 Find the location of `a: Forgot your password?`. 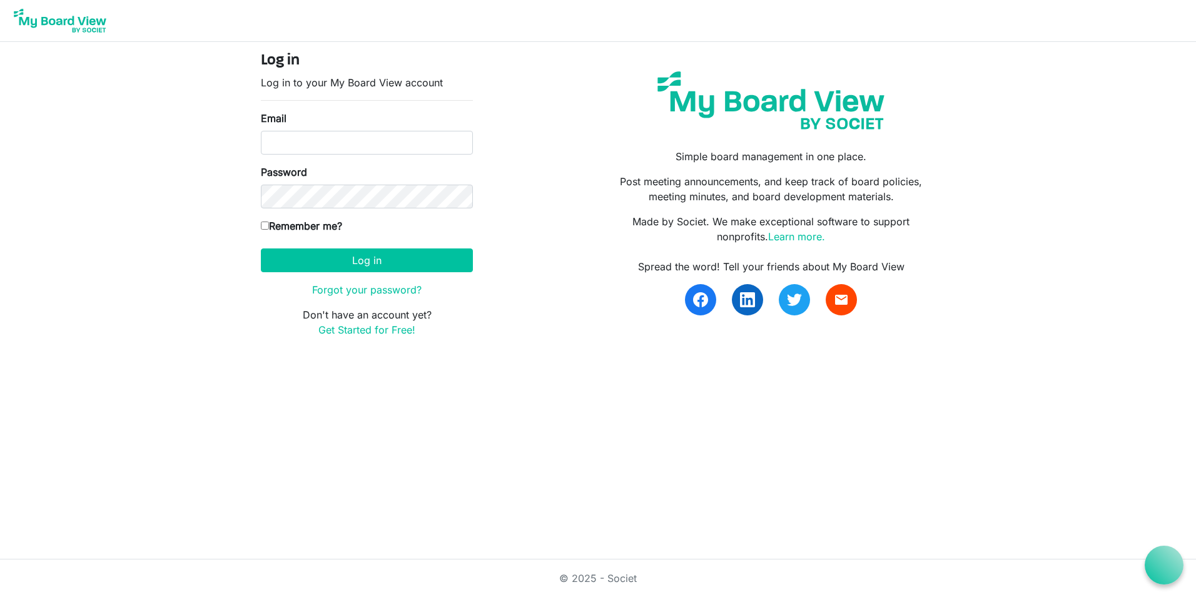

a: Forgot your password? is located at coordinates (367, 290).